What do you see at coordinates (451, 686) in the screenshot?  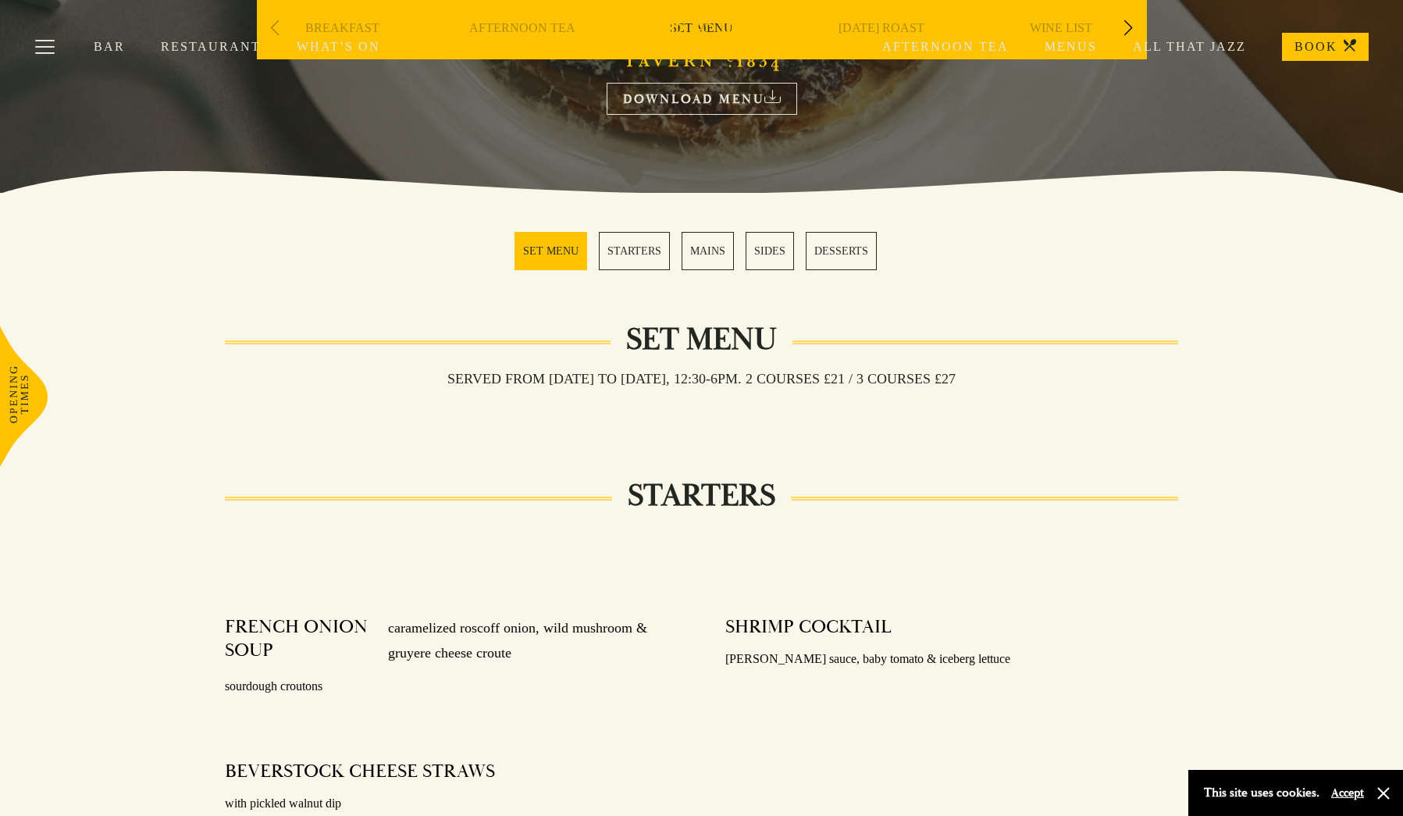 I see `p: sourdough croutons` at bounding box center [451, 686].